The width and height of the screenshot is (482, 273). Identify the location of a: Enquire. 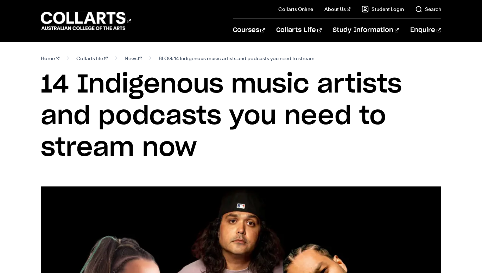
(425, 30).